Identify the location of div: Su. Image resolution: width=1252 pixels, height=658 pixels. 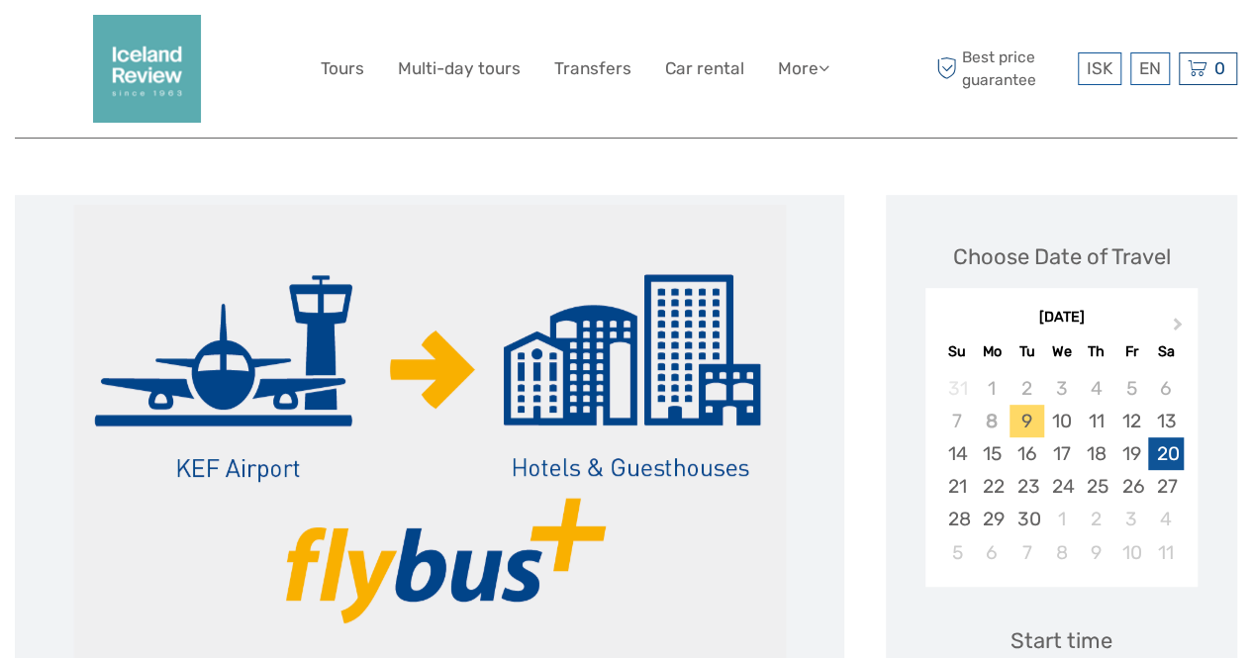
(956, 351).